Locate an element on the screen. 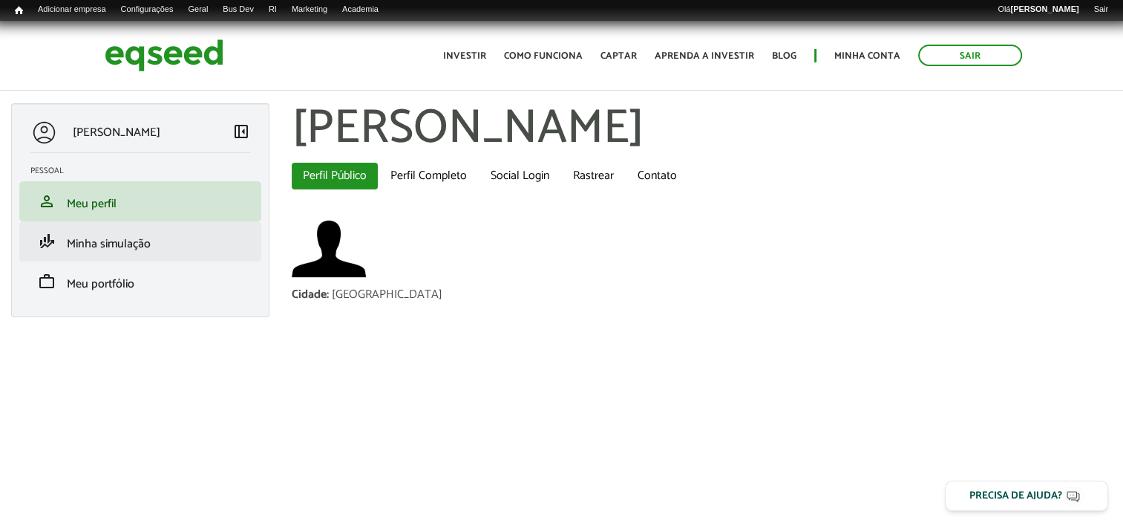 This screenshot has height=526, width=1123. a: Adicionar empresa is located at coordinates (72, 10).